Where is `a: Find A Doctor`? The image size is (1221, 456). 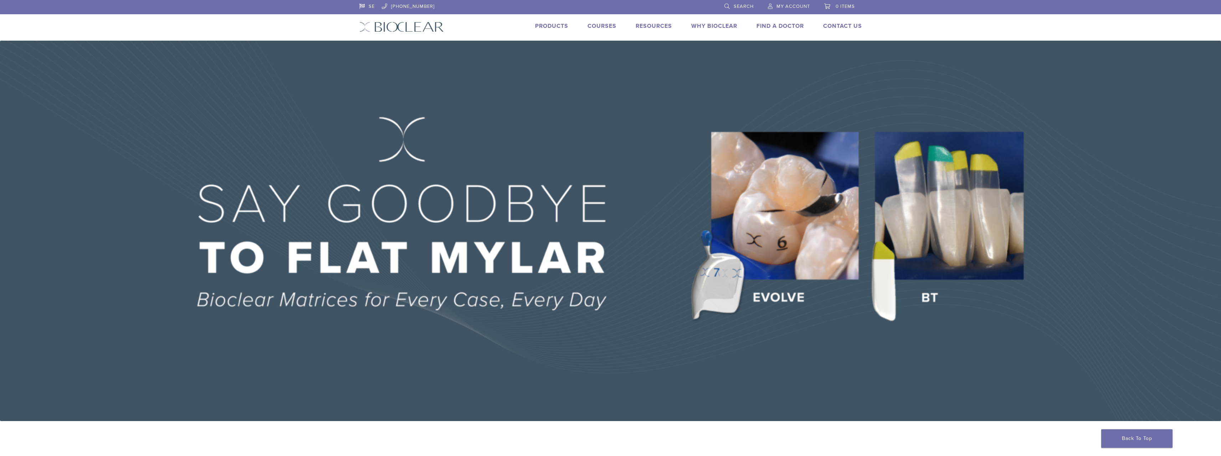 a: Find A Doctor is located at coordinates (780, 26).